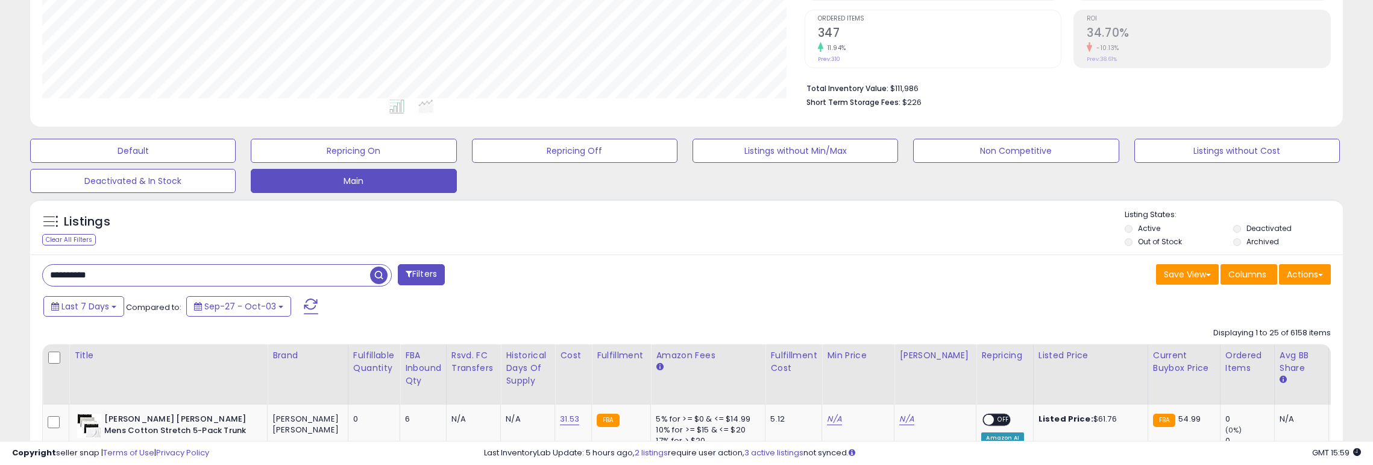 The width and height of the screenshot is (1373, 465). Describe the element at coordinates (1089, 419) in the screenshot. I see `div: $61.76` at that location.